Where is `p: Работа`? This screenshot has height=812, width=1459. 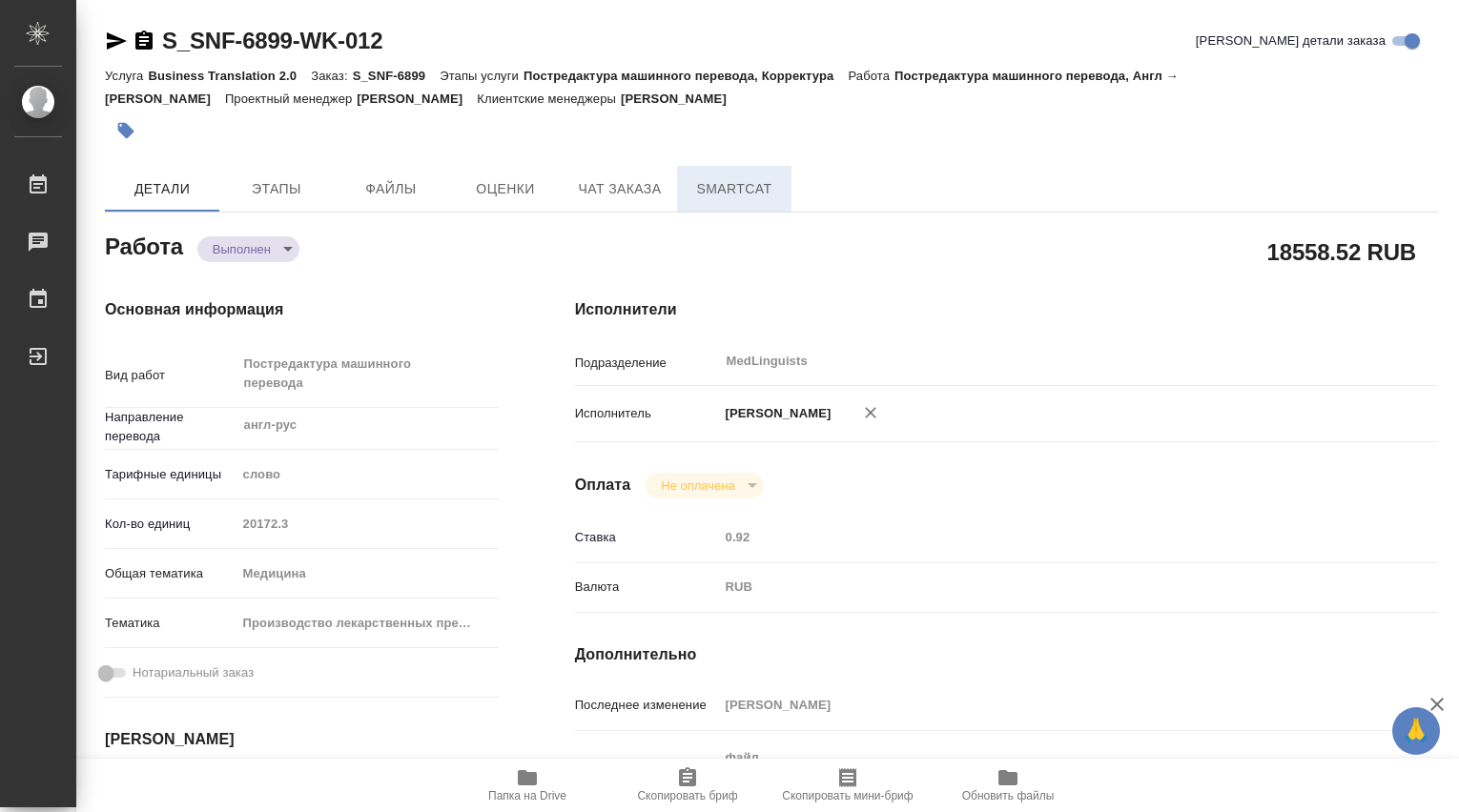 p: Работа is located at coordinates (871, 76).